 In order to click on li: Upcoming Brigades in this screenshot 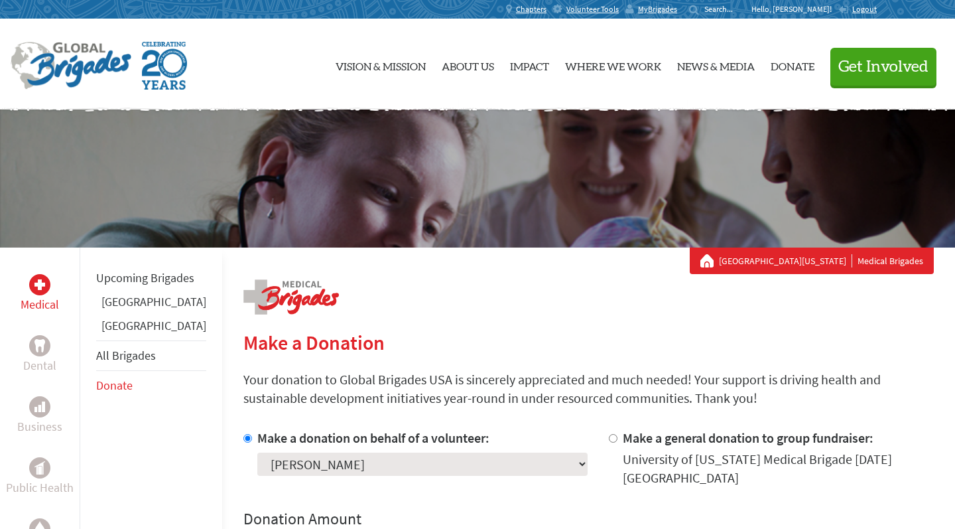, I will do `click(151, 278)`.